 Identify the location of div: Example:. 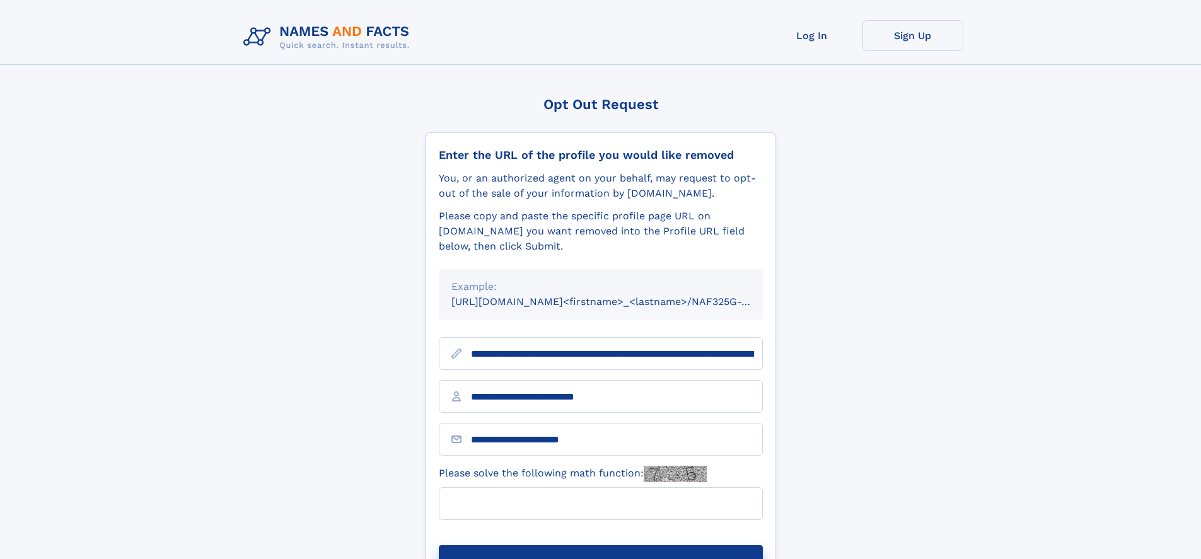
(601, 287).